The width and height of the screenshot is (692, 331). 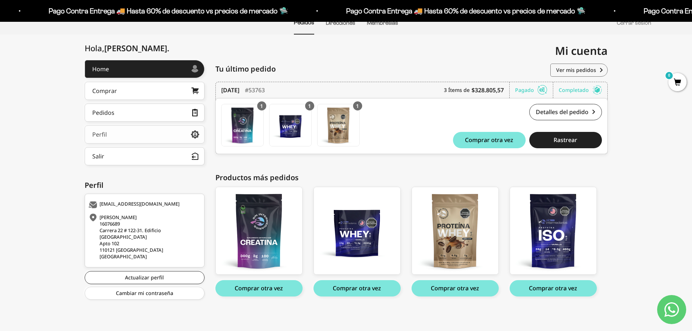 What do you see at coordinates (553, 231) in the screenshot?
I see `a: Proteína Aislada ISO - Vainilla - Vanilla / 2 libras (910g)` at bounding box center [553, 231].